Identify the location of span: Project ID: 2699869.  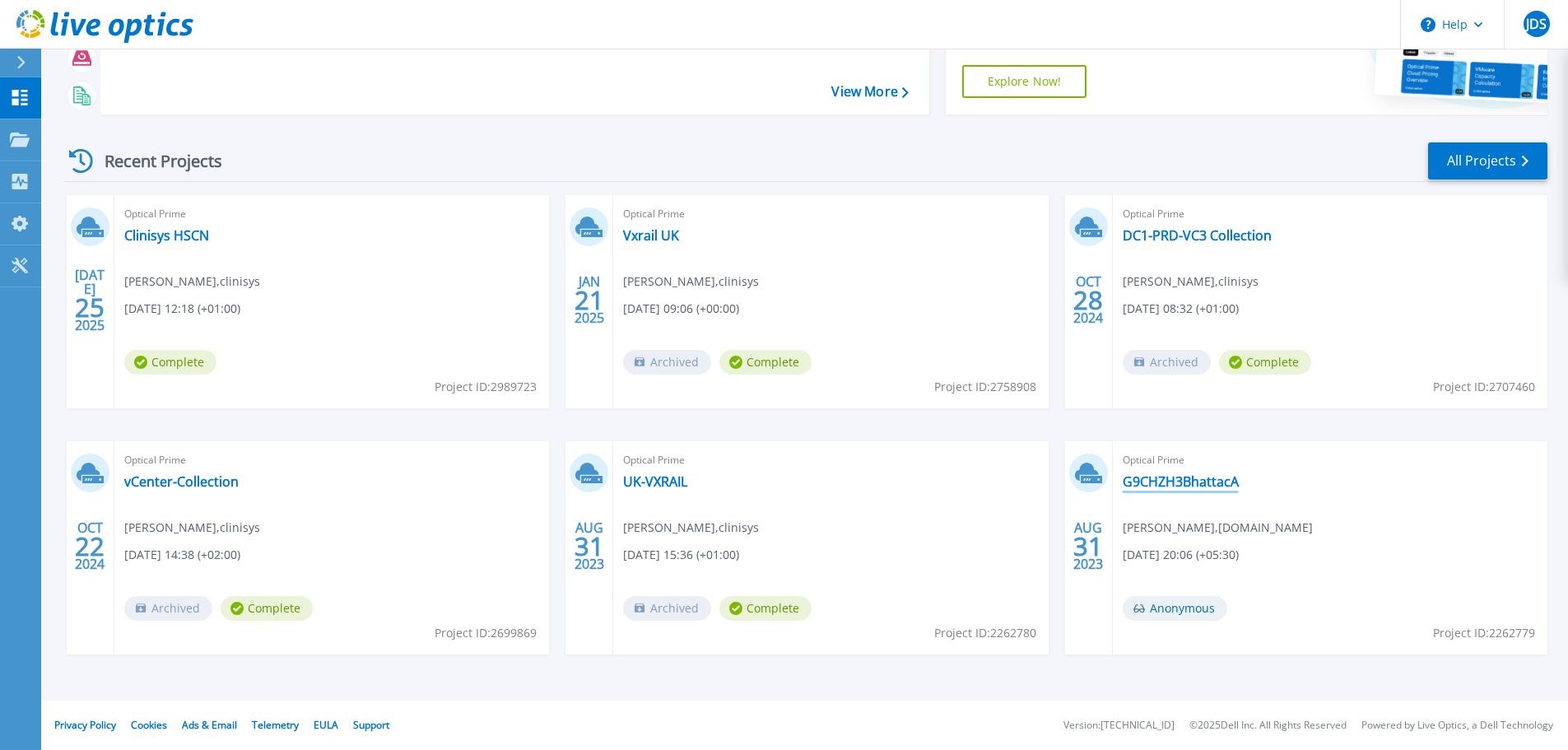
(486, 633).